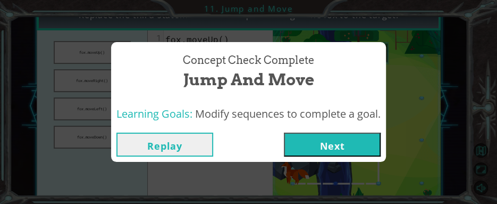  Describe the element at coordinates (287, 113) in the screenshot. I see `span: Modify sequences to complete a goal.` at that location.